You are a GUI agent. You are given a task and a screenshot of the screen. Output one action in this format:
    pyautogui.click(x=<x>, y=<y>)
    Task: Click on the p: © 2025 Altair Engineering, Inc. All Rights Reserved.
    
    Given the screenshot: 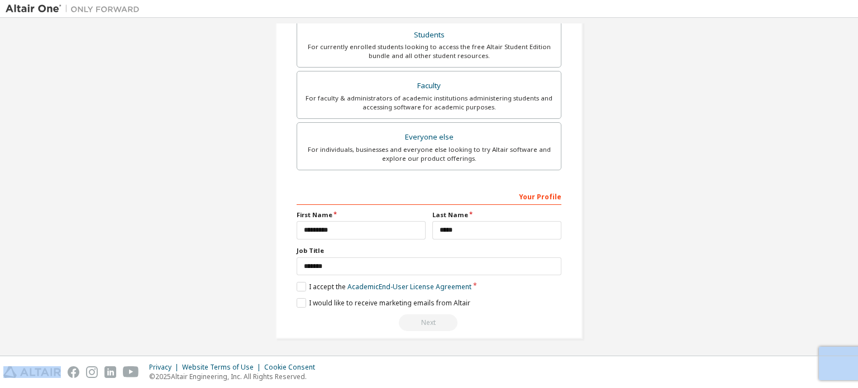 What is the action you would take?
    pyautogui.click(x=235, y=377)
    